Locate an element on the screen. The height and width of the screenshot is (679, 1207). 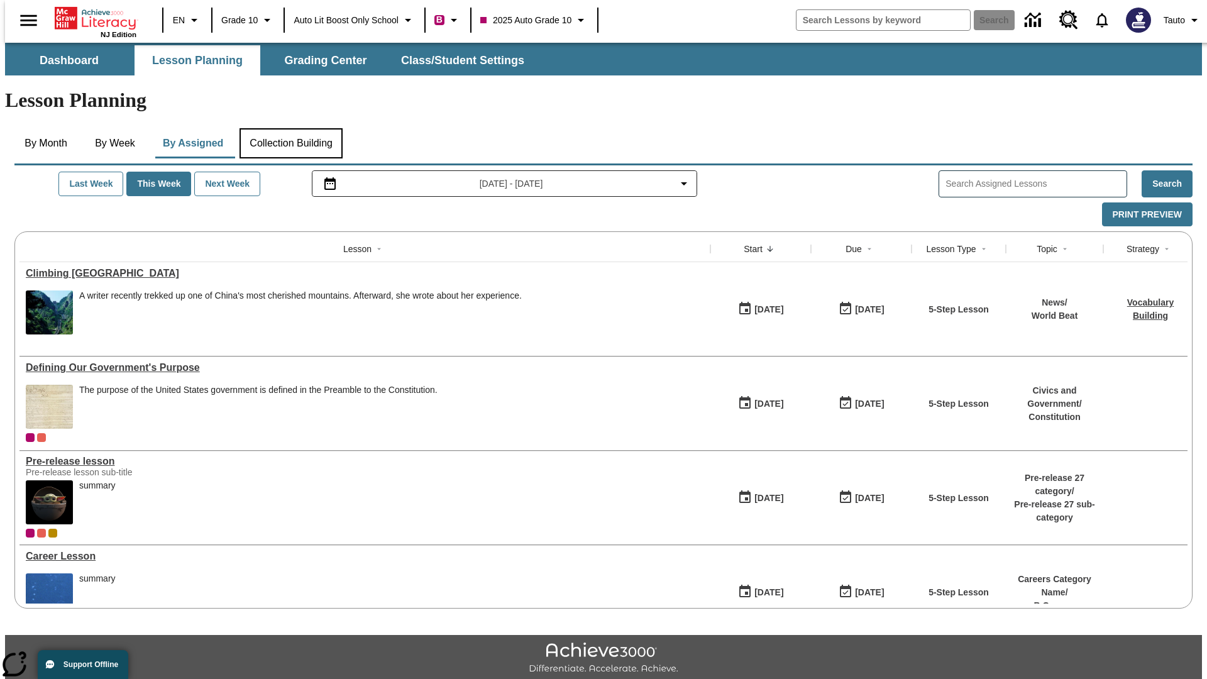
p: News / is located at coordinates (1055, 302).